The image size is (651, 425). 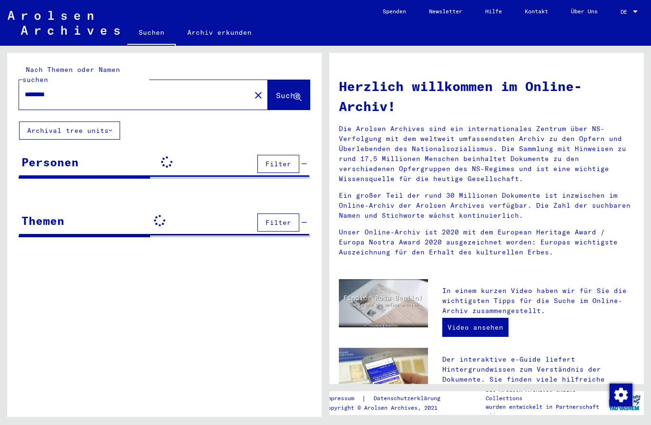 What do you see at coordinates (43, 221) in the screenshot?
I see `div: Themen` at bounding box center [43, 221].